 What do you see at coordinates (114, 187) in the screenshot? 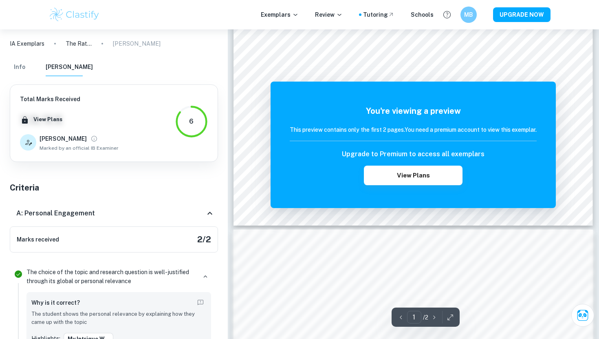
I see `h5: Criteria` at bounding box center [114, 187].